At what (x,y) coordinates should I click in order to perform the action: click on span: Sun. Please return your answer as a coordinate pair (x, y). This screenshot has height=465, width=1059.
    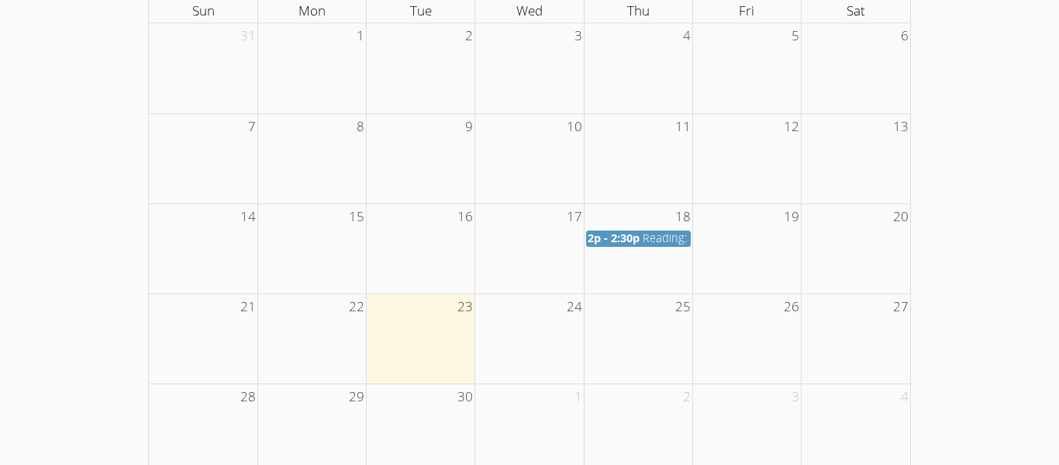
    Looking at the image, I should click on (203, 10).